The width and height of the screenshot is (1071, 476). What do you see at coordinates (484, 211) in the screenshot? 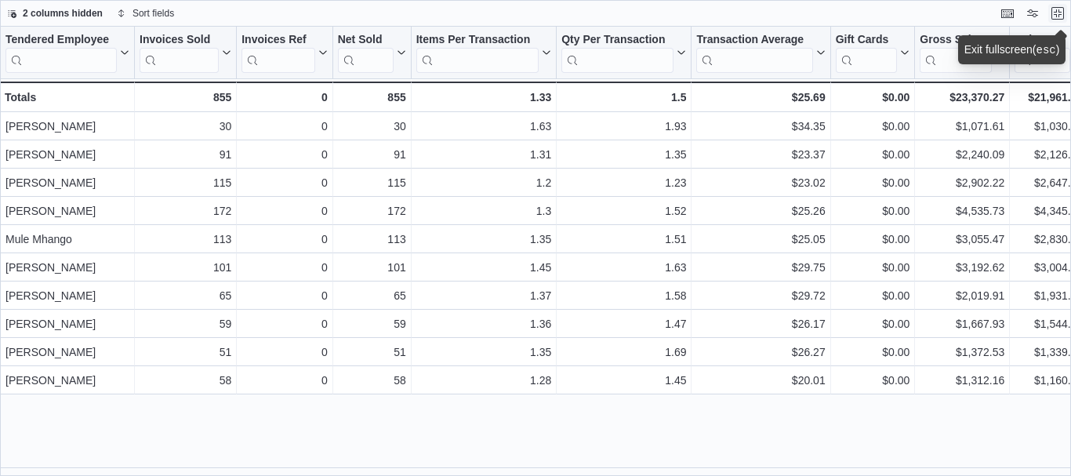
I see `div: 1.3` at bounding box center [484, 211].